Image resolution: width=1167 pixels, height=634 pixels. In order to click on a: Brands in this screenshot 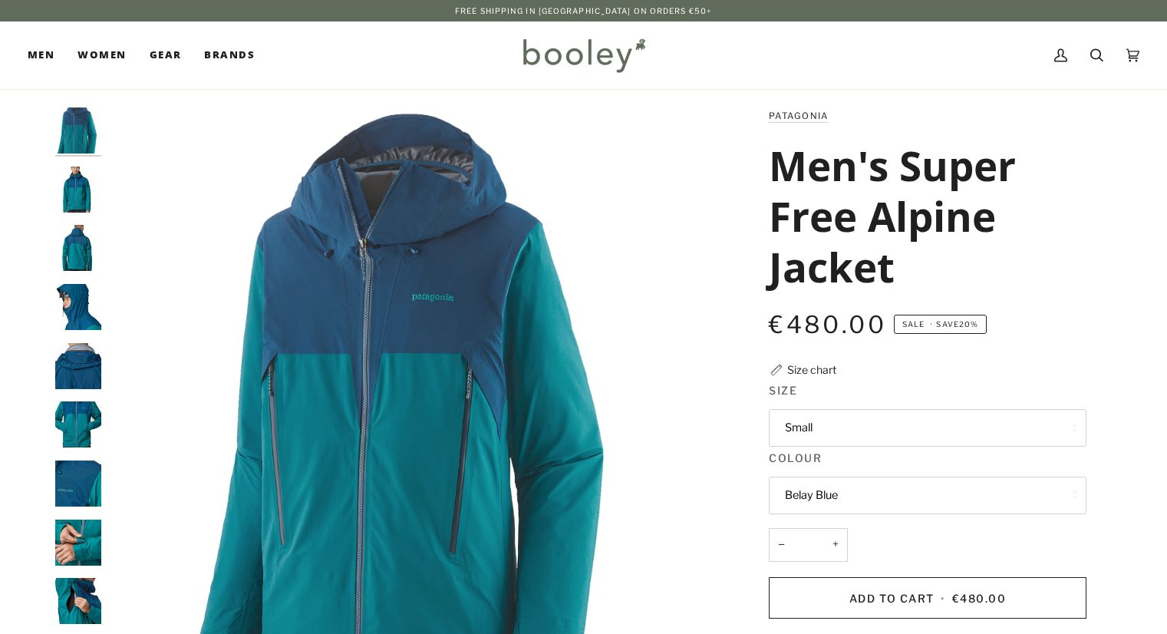, I will do `click(229, 55)`.